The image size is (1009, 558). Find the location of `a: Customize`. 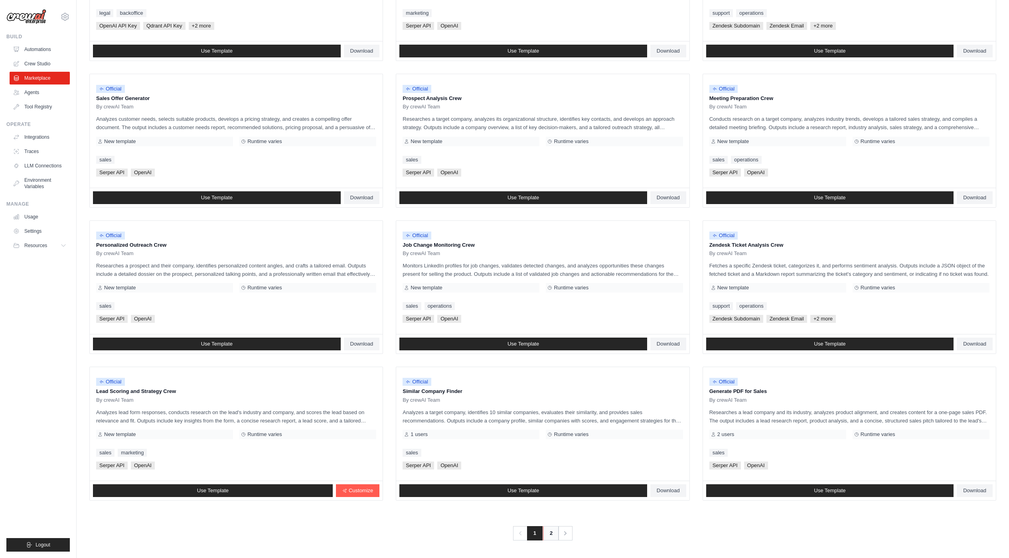

a: Customize is located at coordinates (357, 491).